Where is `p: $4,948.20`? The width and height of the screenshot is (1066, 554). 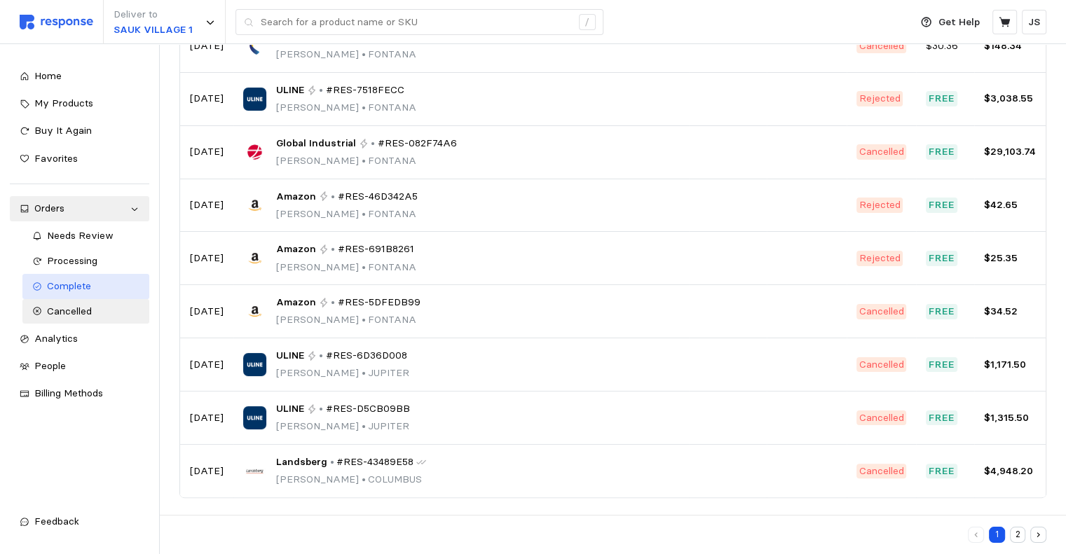 p: $4,948.20 is located at coordinates (1009, 471).